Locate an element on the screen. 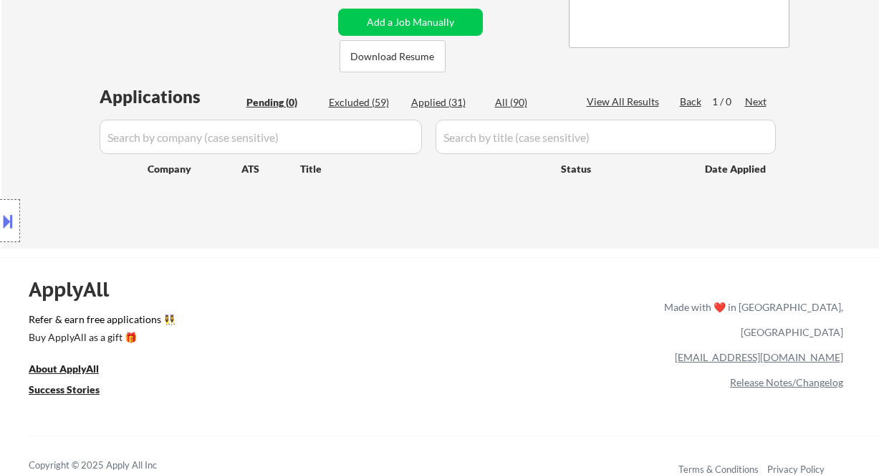 The image size is (879, 475). div: 1 / 0 is located at coordinates (729, 102).